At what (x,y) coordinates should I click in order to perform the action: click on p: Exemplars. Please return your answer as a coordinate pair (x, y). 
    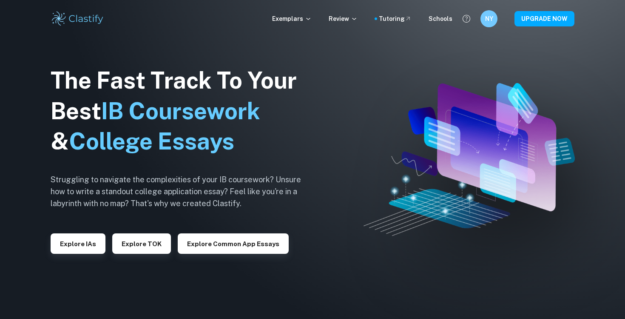
    Looking at the image, I should click on (292, 19).